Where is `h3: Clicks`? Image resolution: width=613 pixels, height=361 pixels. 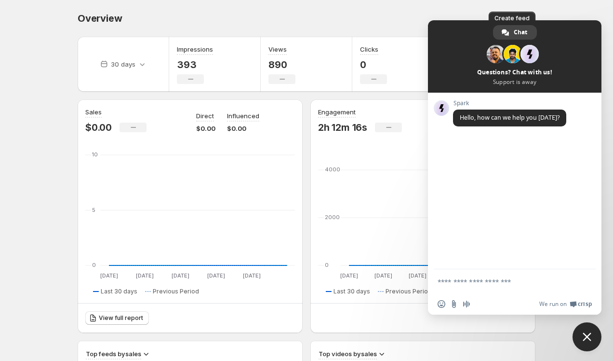 h3: Clicks is located at coordinates (369, 49).